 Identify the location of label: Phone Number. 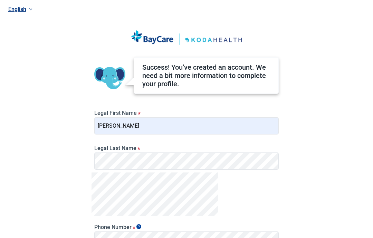
(187, 227).